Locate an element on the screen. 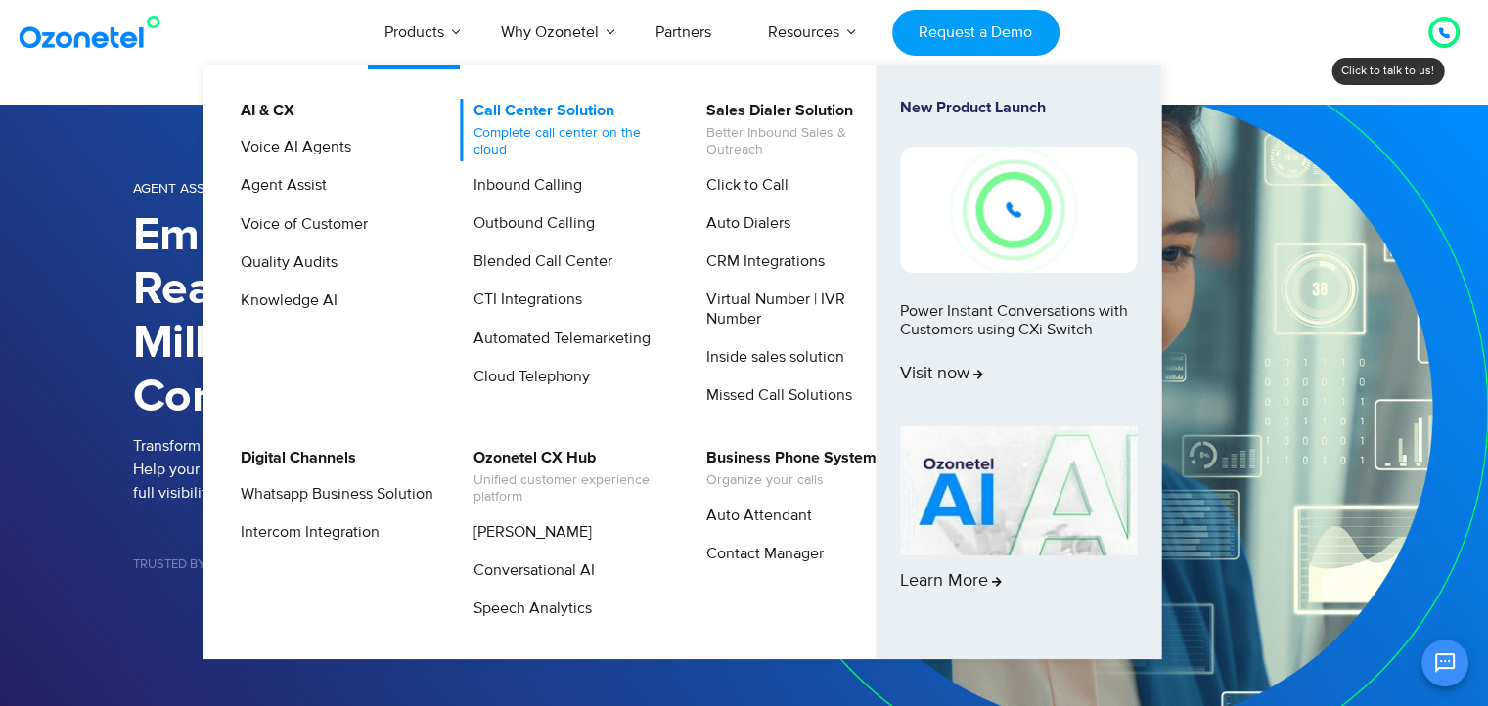 This screenshot has width=1488, height=706. a: Missed Call Solutions is located at coordinates (774, 395).